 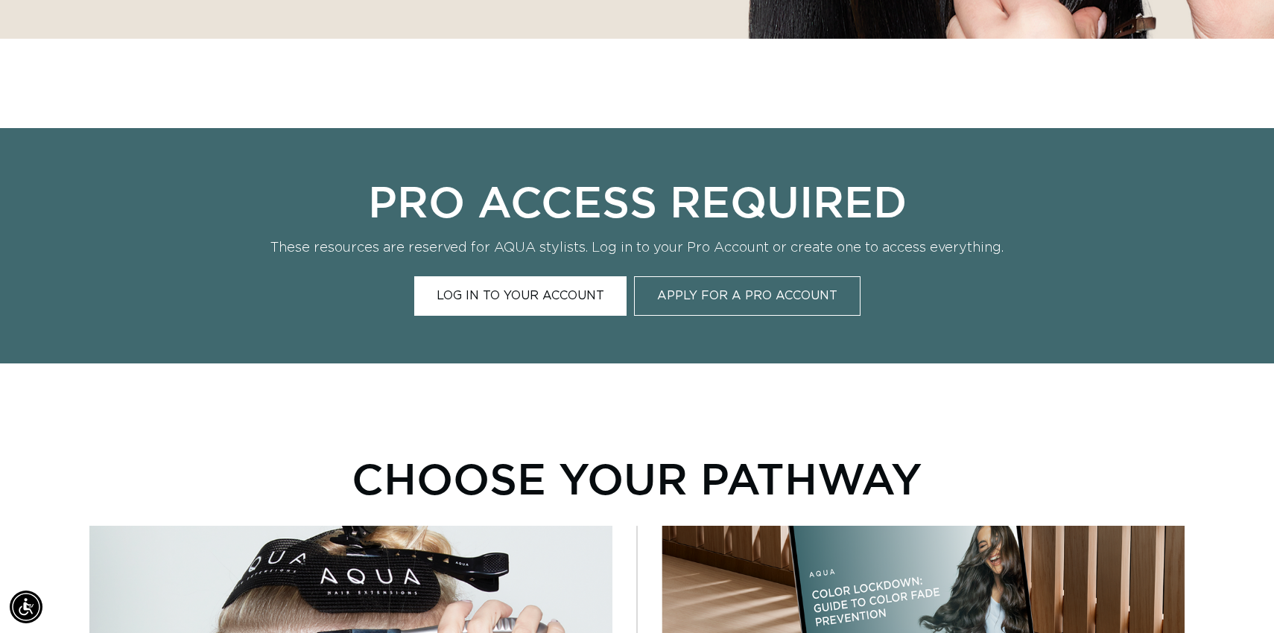 What do you see at coordinates (637, 478) in the screenshot?
I see `p: Choose Your Pathway` at bounding box center [637, 478].